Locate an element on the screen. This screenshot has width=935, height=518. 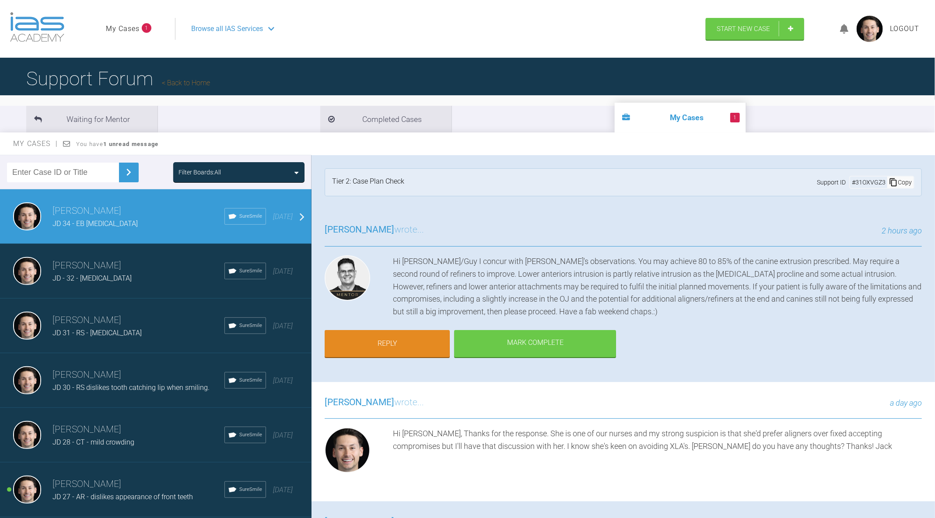
span: Start New Case is located at coordinates (743, 29).